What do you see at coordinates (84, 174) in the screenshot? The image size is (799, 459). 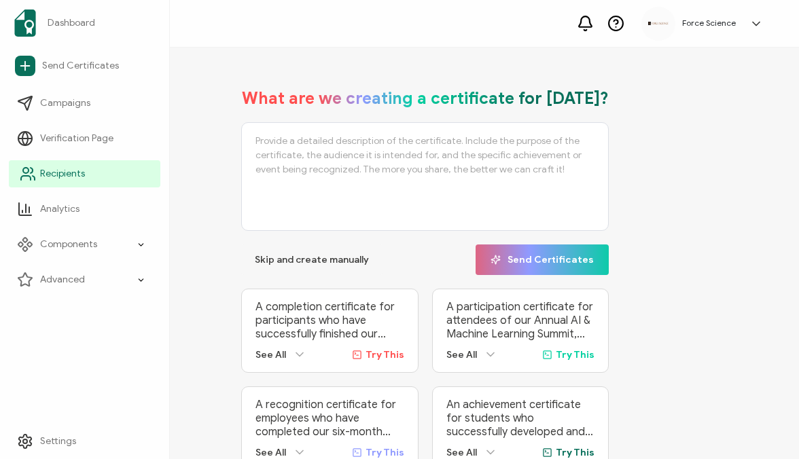 I see `a: Recipients` at bounding box center [84, 174].